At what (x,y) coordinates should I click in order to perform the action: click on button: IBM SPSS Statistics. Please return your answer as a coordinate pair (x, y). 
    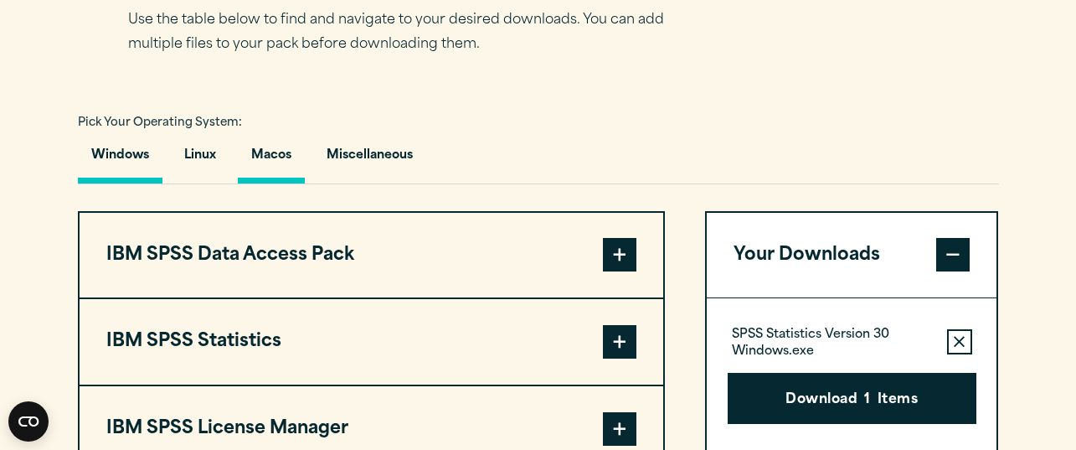
    Looking at the image, I should click on (371, 342).